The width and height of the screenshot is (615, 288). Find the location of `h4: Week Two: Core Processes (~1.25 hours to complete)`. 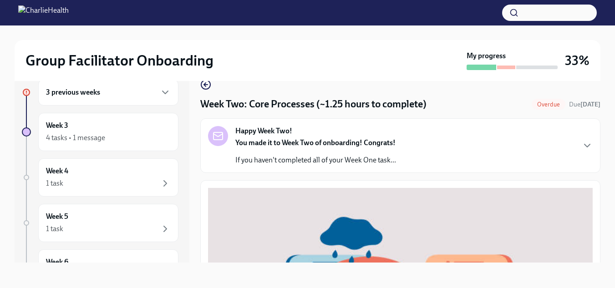

h4: Week Two: Core Processes (~1.25 hours to complete) is located at coordinates (313, 104).